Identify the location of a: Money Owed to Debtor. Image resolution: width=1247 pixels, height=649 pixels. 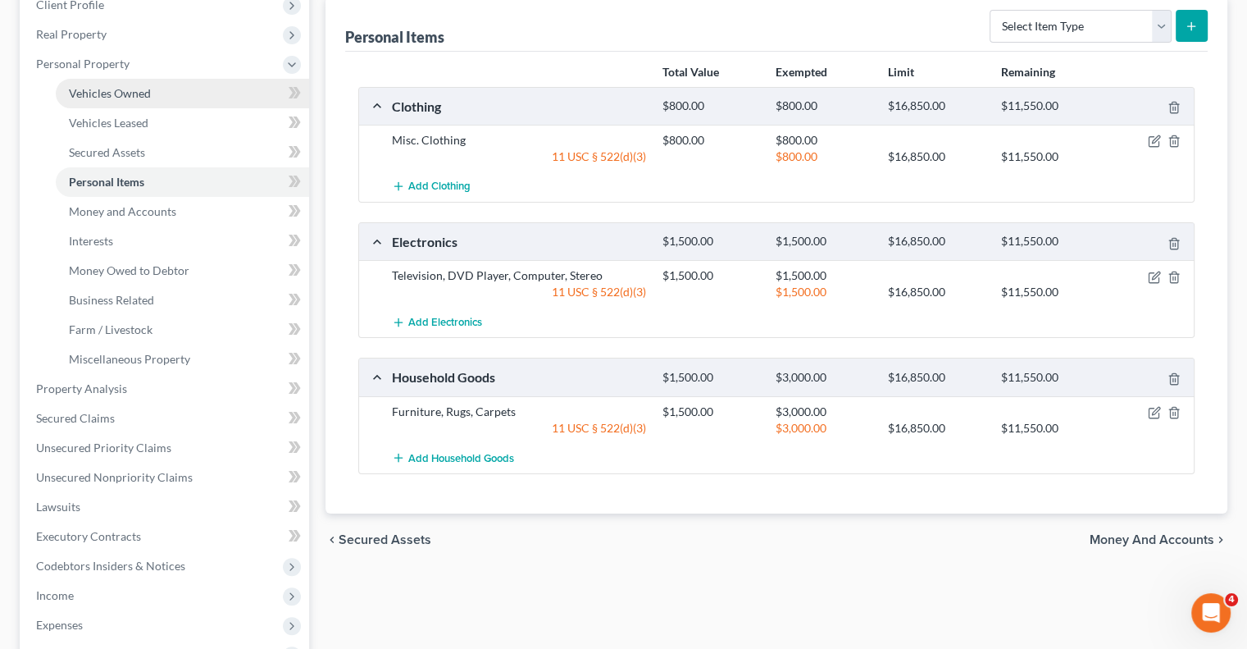
(182, 271).